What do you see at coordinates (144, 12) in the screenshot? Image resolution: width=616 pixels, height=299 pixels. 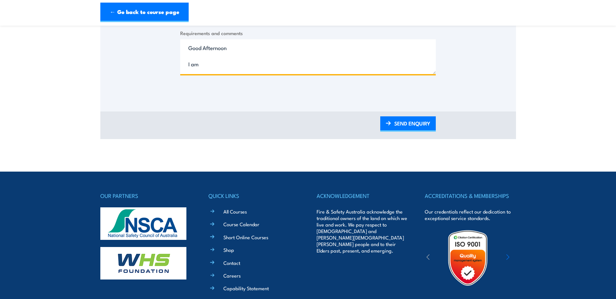 I see `a: ← Go back to course page` at bounding box center [144, 12].